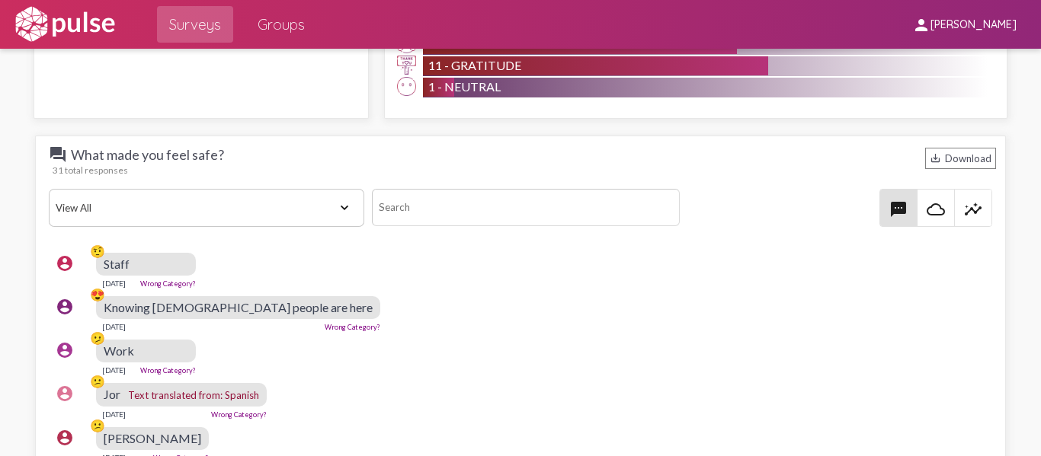 This screenshot has height=456, width=1041. What do you see at coordinates (936, 210) in the screenshot?
I see `mat-icon: cloud_queue` at bounding box center [936, 210].